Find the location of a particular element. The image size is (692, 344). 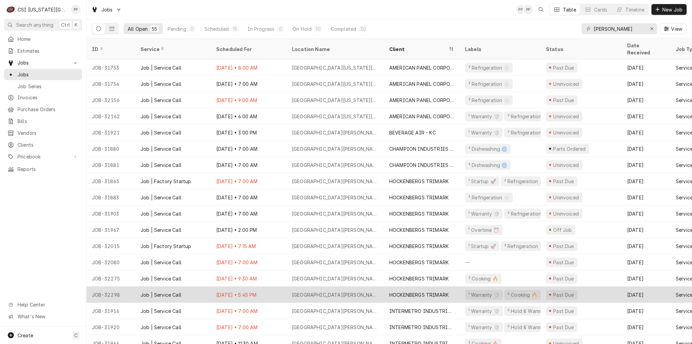

div: Timeline is located at coordinates (635, 9).